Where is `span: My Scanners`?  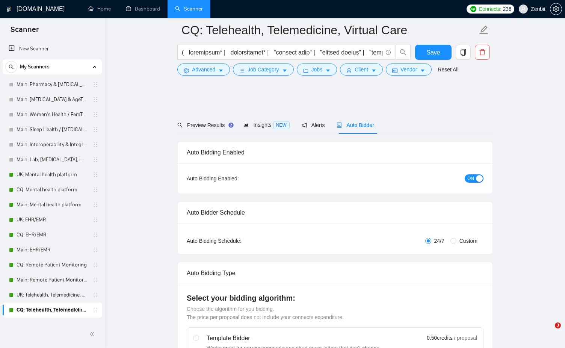
span: My Scanners is located at coordinates (35, 67).